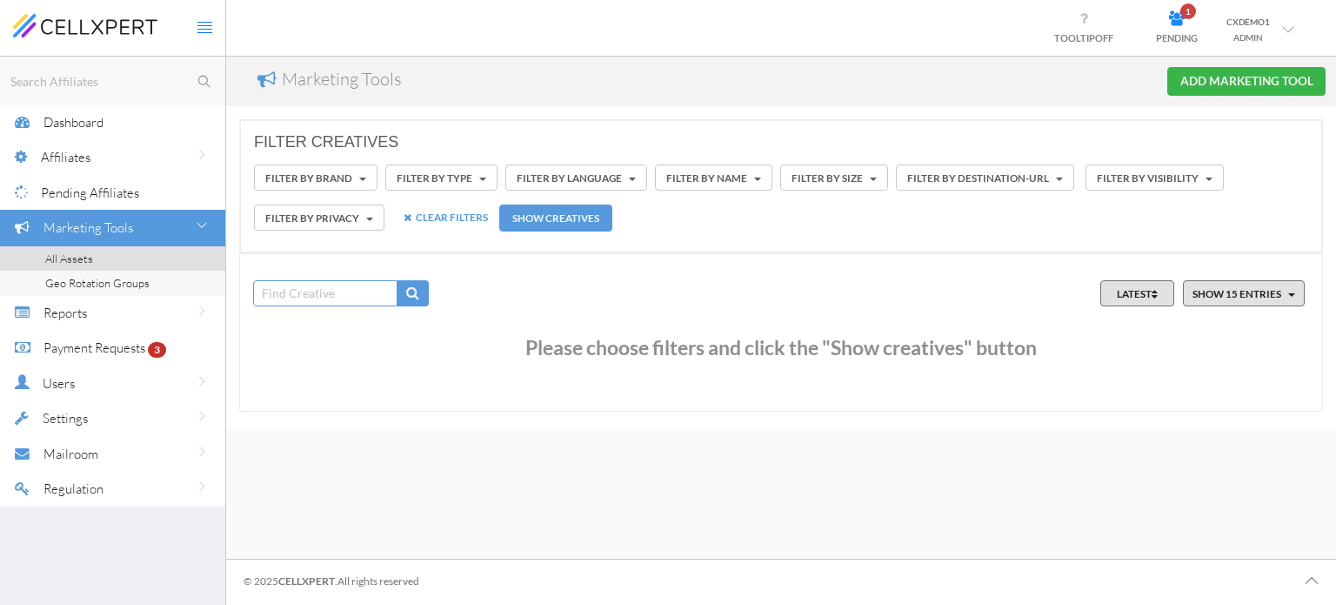 Image resolution: width=1336 pixels, height=605 pixels. I want to click on button: FILTER BY Size, so click(834, 177).